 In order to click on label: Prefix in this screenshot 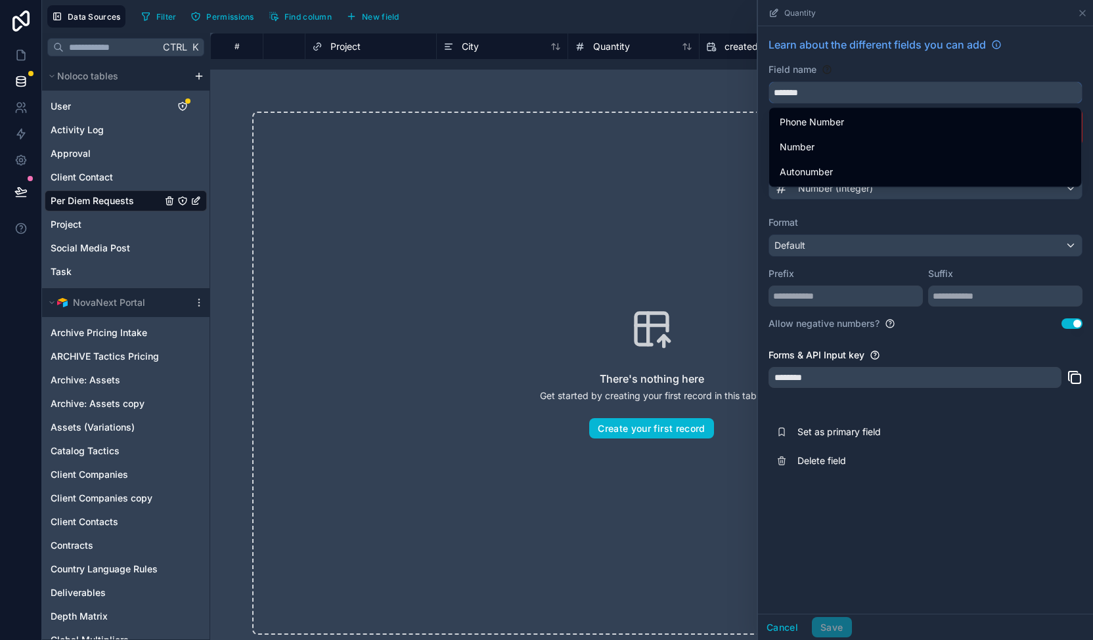, I will do `click(845, 274)`.